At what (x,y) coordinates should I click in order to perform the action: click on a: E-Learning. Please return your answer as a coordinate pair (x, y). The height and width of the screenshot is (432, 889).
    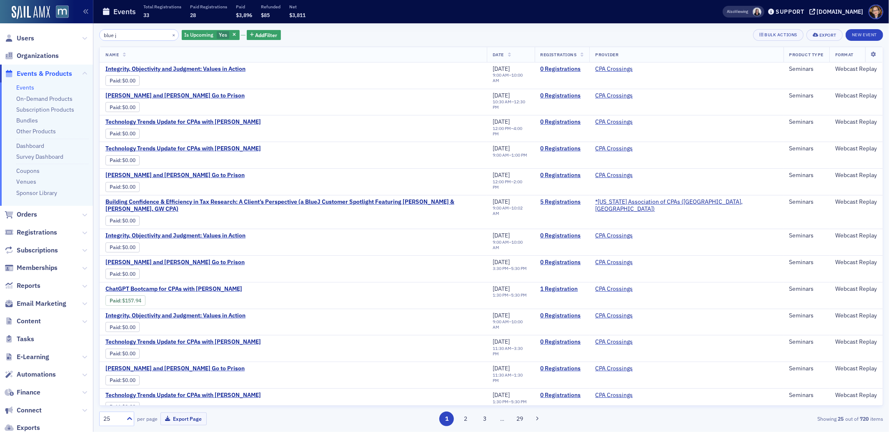
    Looking at the image, I should click on (27, 357).